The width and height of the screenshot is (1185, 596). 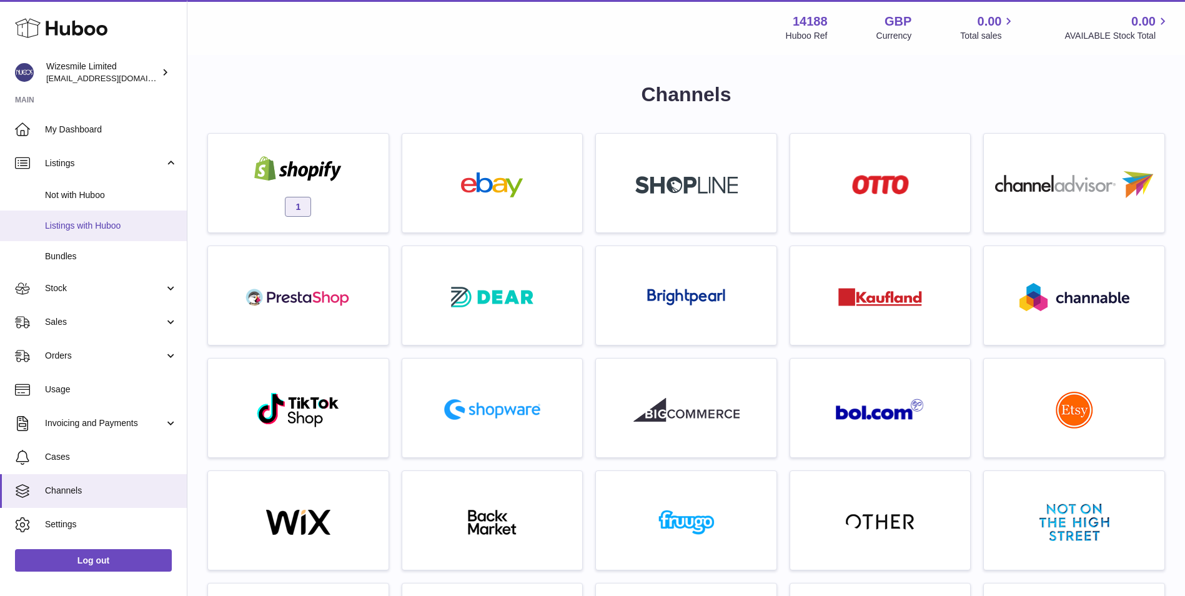 I want to click on a: shopify 1, so click(x=298, y=183).